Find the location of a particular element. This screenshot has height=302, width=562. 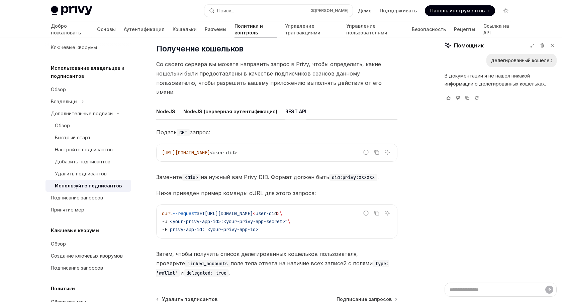

font: Рецепты is located at coordinates (465, 29).